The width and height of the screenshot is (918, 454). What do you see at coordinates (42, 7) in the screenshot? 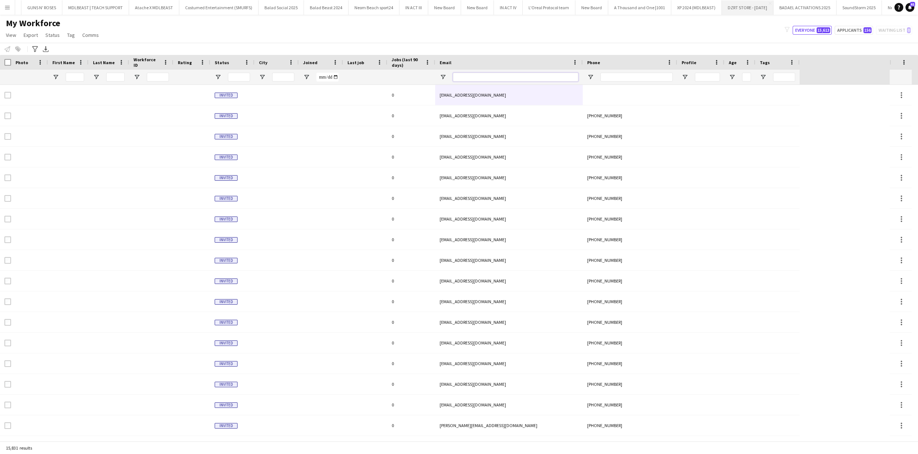
I see `button: GUNS N' ROSES` at bounding box center [42, 7].